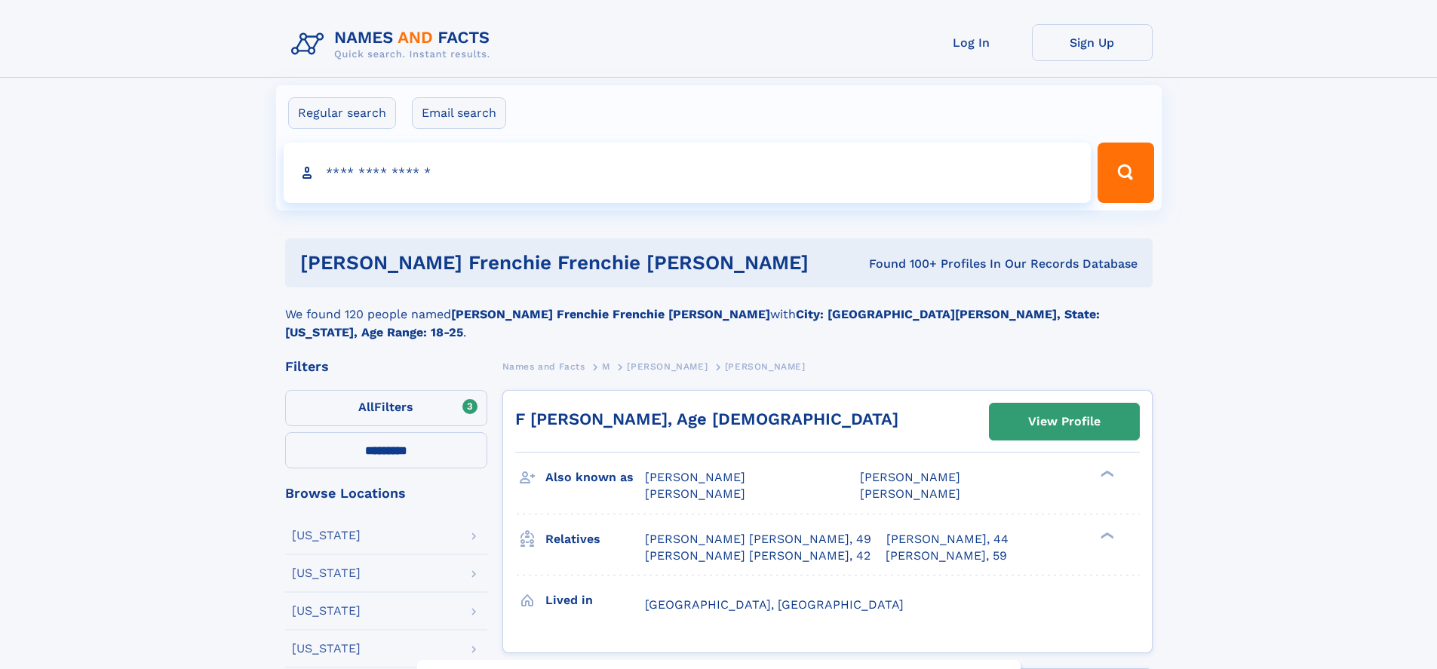 The height and width of the screenshot is (669, 1437). What do you see at coordinates (595, 477) in the screenshot?
I see `h3: Also known as` at bounding box center [595, 477].